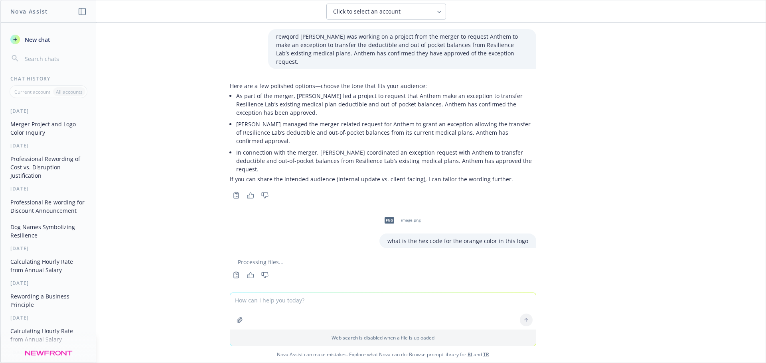 This screenshot has width=766, height=363. I want to click on span: New chat, so click(37, 39).